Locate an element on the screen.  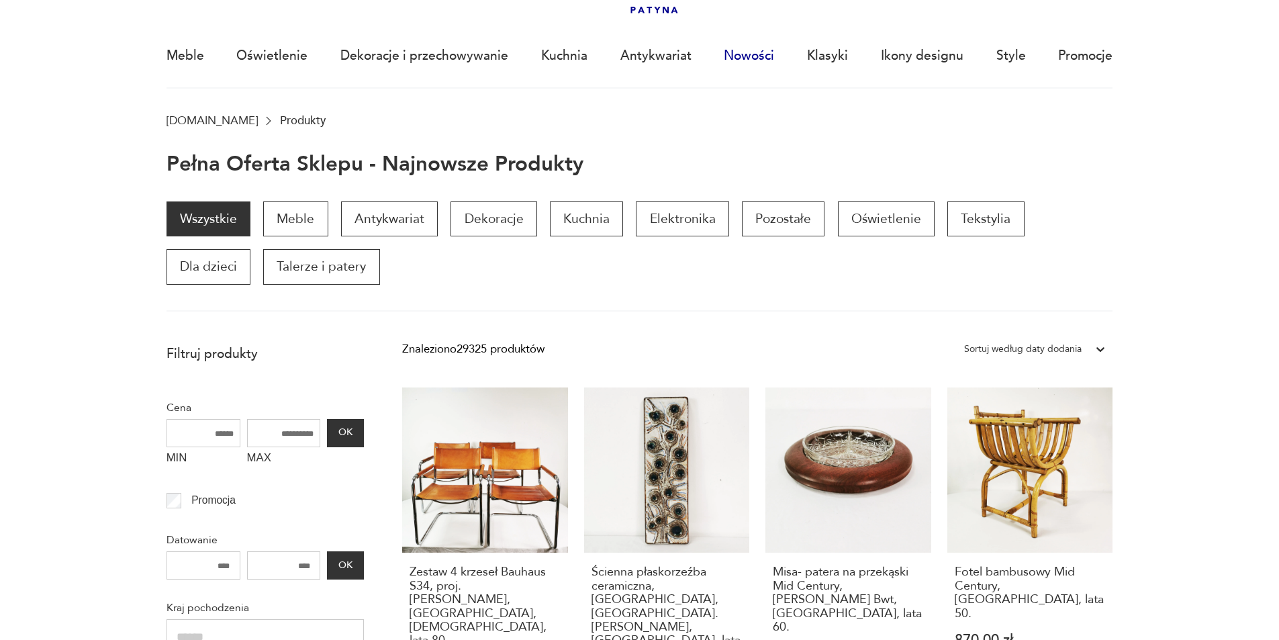
p: Produkty is located at coordinates (303, 120).